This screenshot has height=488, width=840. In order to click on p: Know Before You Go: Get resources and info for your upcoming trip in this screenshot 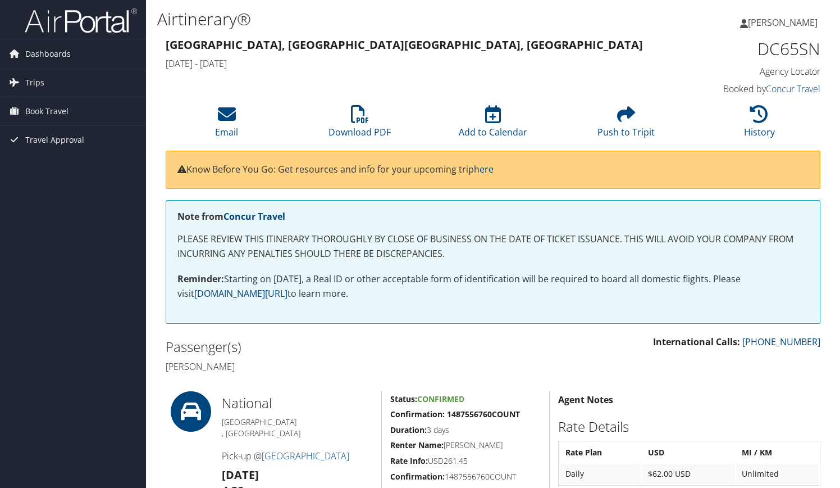, I will do `click(493, 170)`.